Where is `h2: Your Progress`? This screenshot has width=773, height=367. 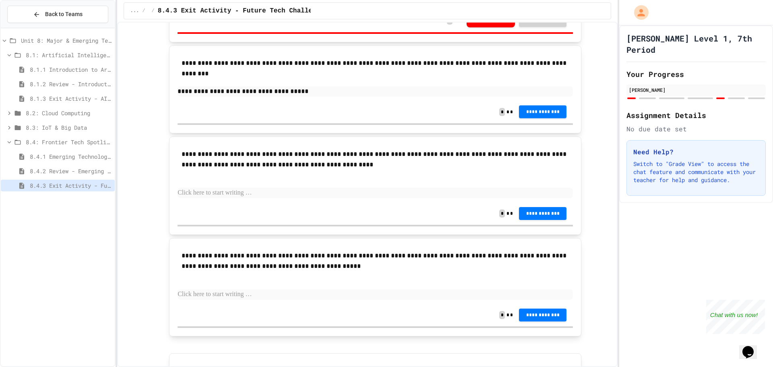
h2: Your Progress is located at coordinates (696, 74).